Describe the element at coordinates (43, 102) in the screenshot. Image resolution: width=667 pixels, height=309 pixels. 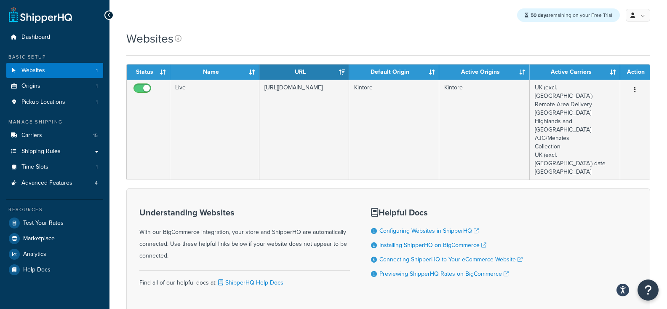
I see `span: Pickup Locations` at that location.